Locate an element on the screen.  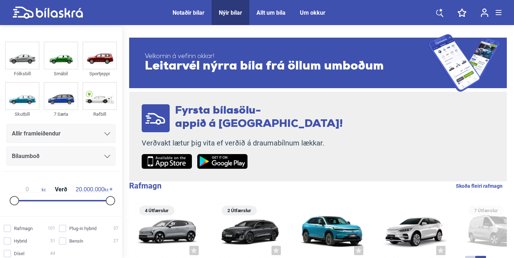
span: 7 Útfærslur is located at coordinates (486, 210).